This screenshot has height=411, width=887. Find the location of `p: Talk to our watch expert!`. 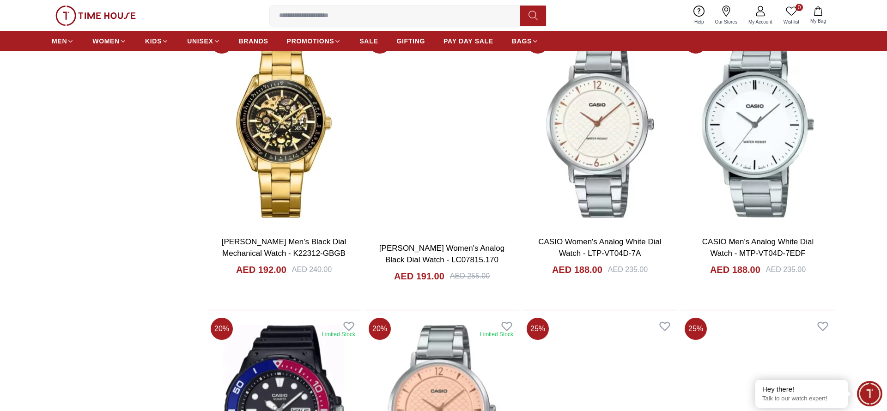

p: Talk to our watch expert! is located at coordinates (802, 399).